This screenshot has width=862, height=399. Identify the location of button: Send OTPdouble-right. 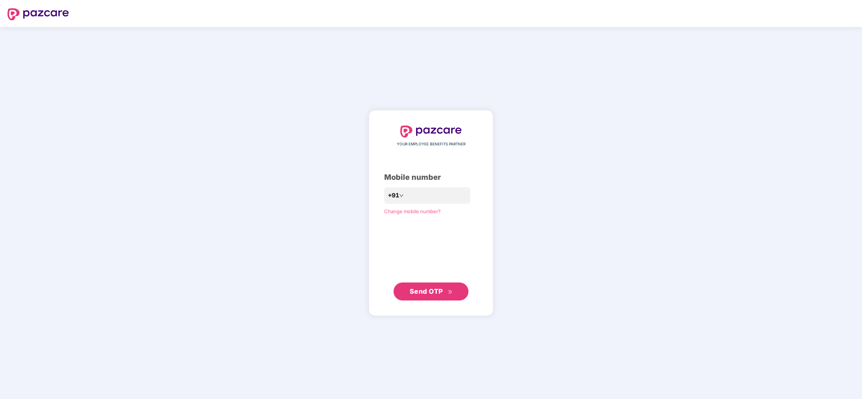
(431, 291).